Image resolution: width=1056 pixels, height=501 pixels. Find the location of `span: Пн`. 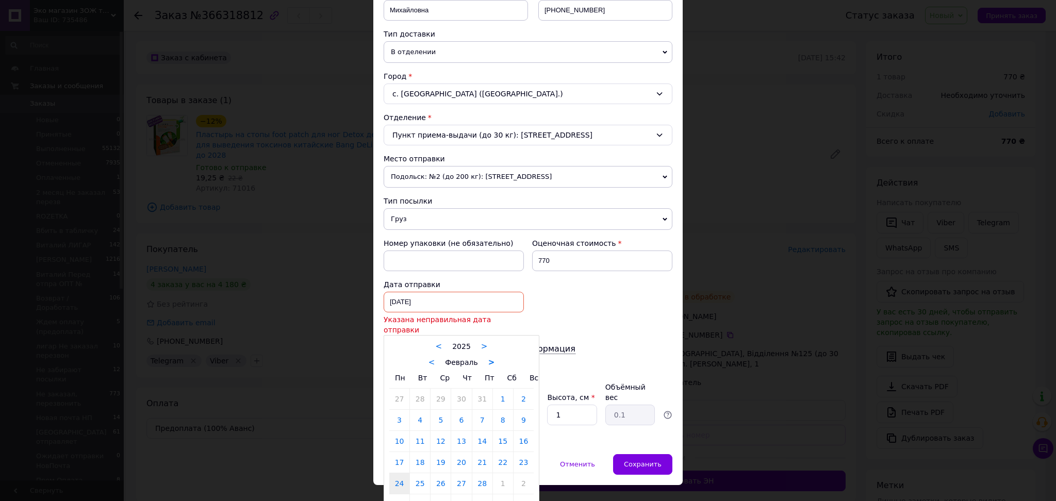

span: Пн is located at coordinates (400, 378).